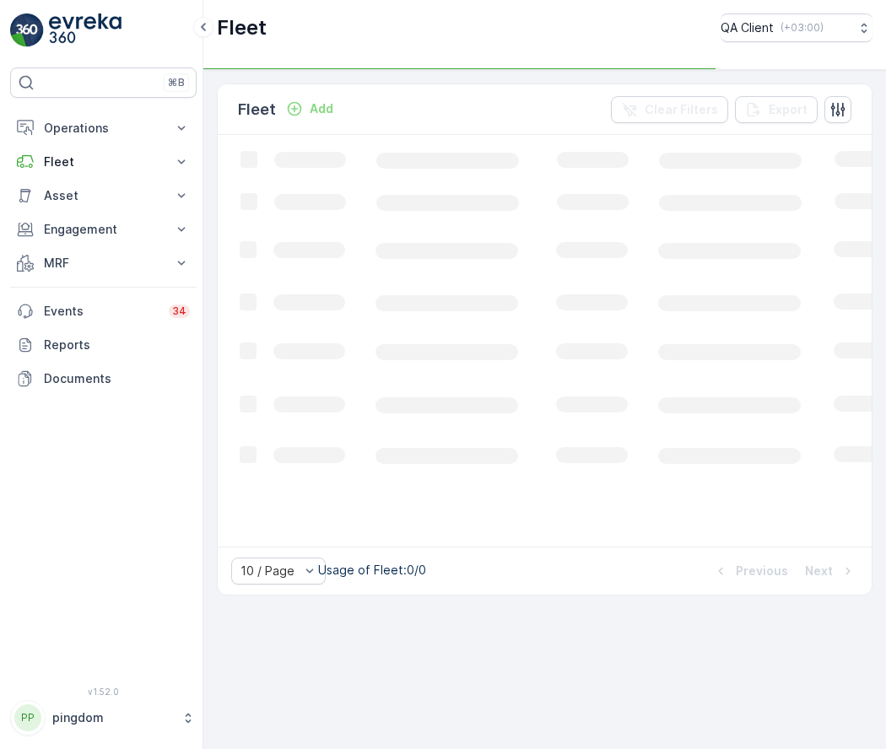 This screenshot has height=749, width=886. I want to click on button: Operations, so click(103, 128).